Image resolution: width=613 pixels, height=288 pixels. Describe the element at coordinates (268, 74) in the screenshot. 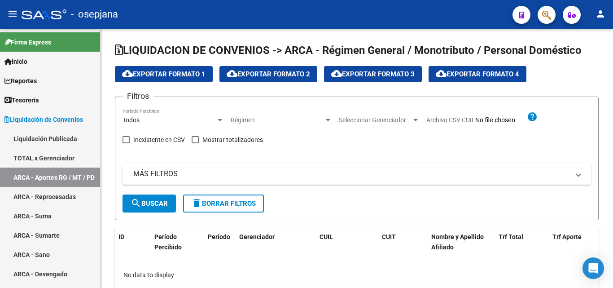

I see `button: Exportar Formato 2` at that location.